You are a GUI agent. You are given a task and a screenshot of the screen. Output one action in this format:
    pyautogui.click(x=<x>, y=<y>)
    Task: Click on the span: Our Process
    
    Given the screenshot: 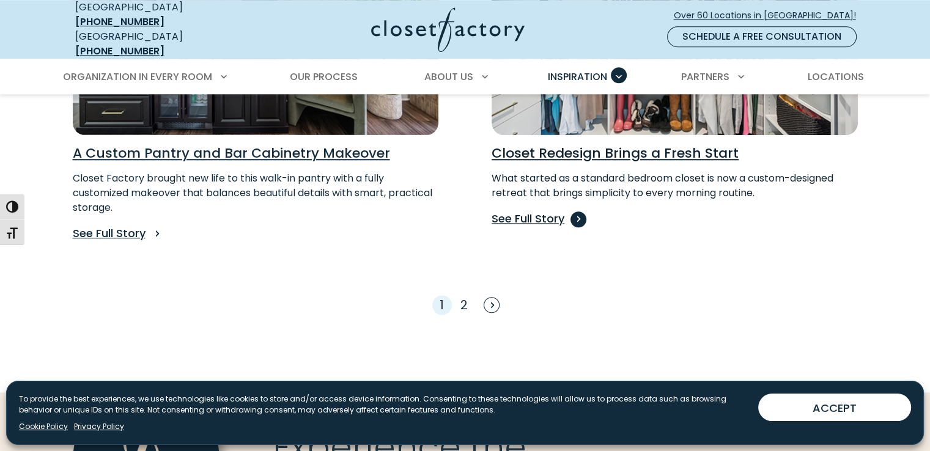 What is the action you would take?
    pyautogui.click(x=323, y=76)
    